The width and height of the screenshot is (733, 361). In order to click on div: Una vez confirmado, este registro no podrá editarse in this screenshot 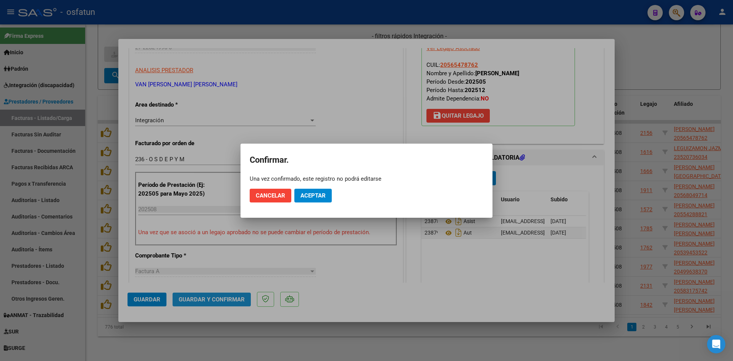, I will do `click(366, 179)`.